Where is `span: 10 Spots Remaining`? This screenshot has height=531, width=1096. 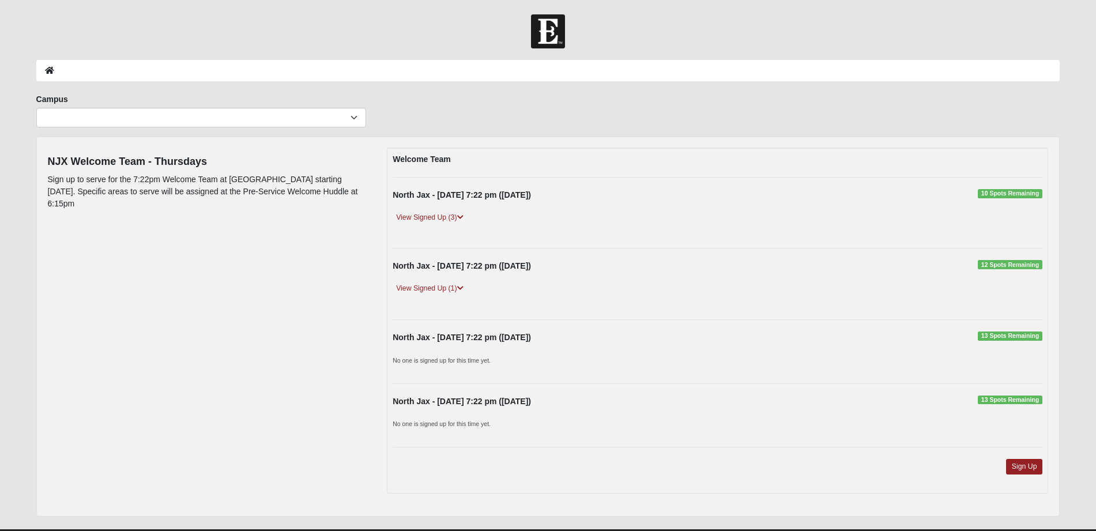 span: 10 Spots Remaining is located at coordinates (1010, 194).